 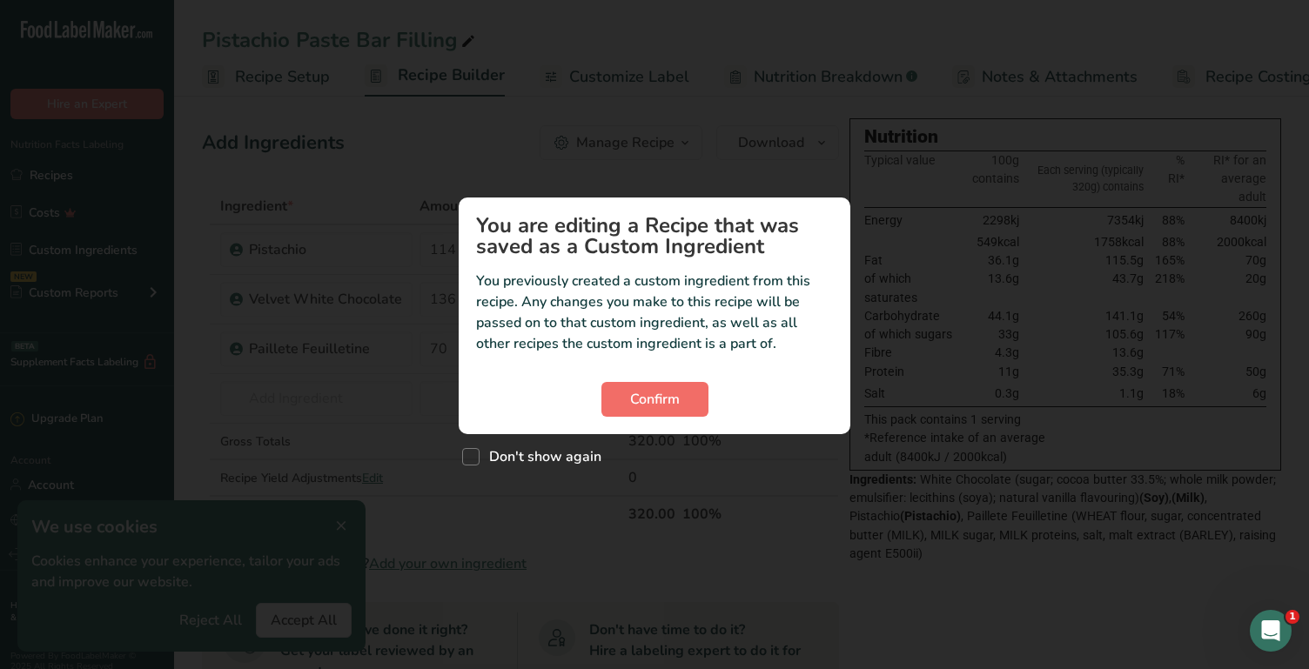 I want to click on span: Don't show again, so click(x=540, y=457).